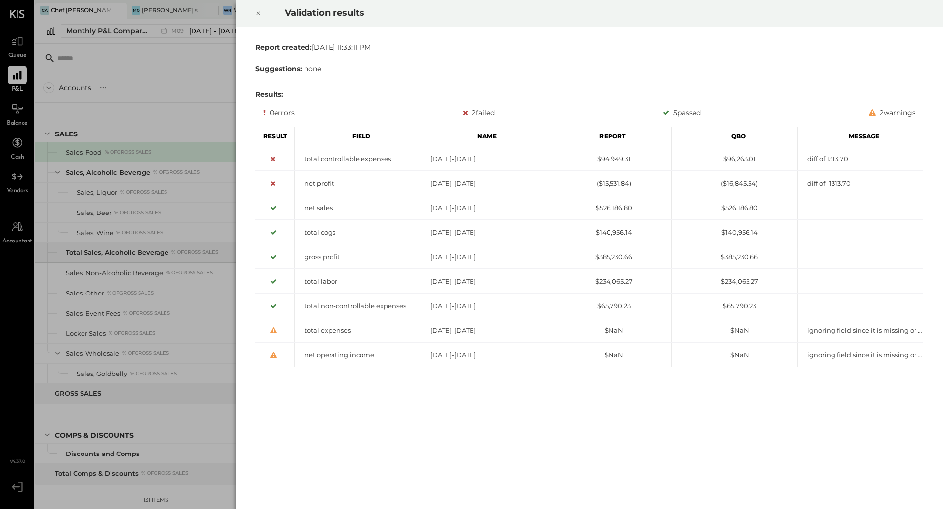 The width and height of the screenshot is (943, 509). Describe the element at coordinates (892, 113) in the screenshot. I see `div: 2 warnings` at that location.